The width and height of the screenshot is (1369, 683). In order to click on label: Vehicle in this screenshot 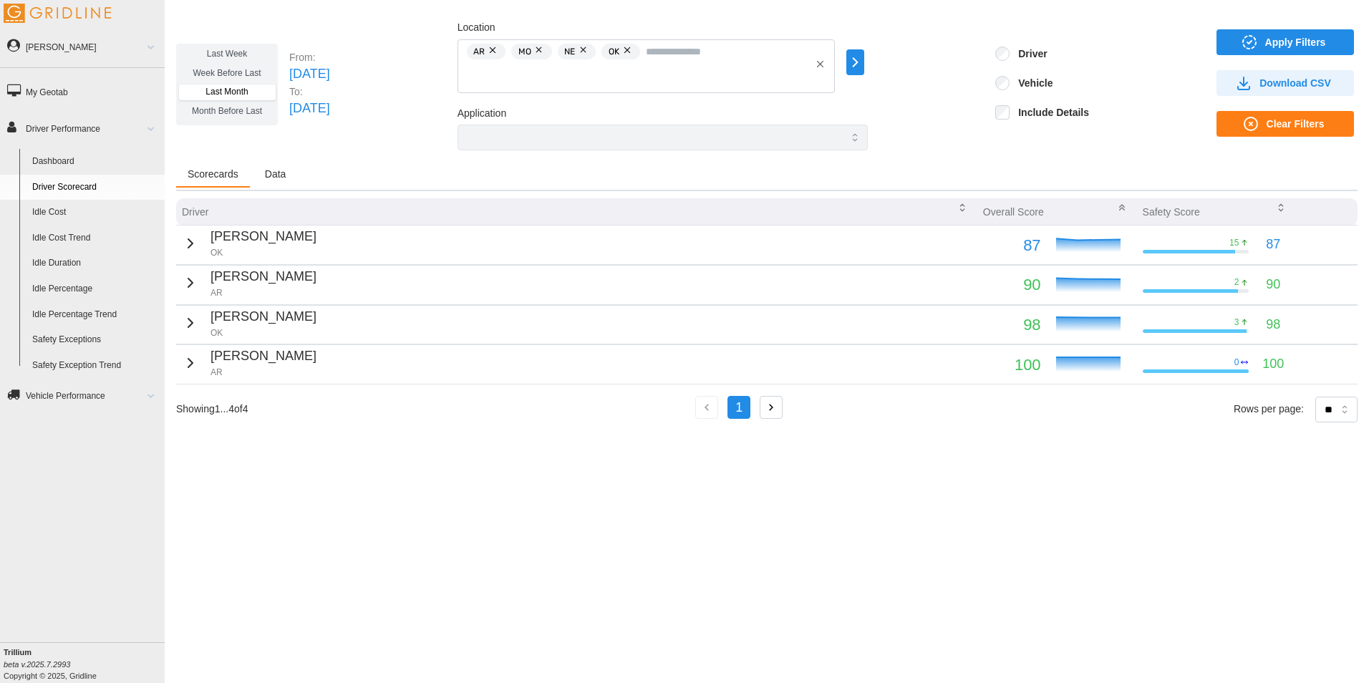, I will do `click(1031, 83)`.